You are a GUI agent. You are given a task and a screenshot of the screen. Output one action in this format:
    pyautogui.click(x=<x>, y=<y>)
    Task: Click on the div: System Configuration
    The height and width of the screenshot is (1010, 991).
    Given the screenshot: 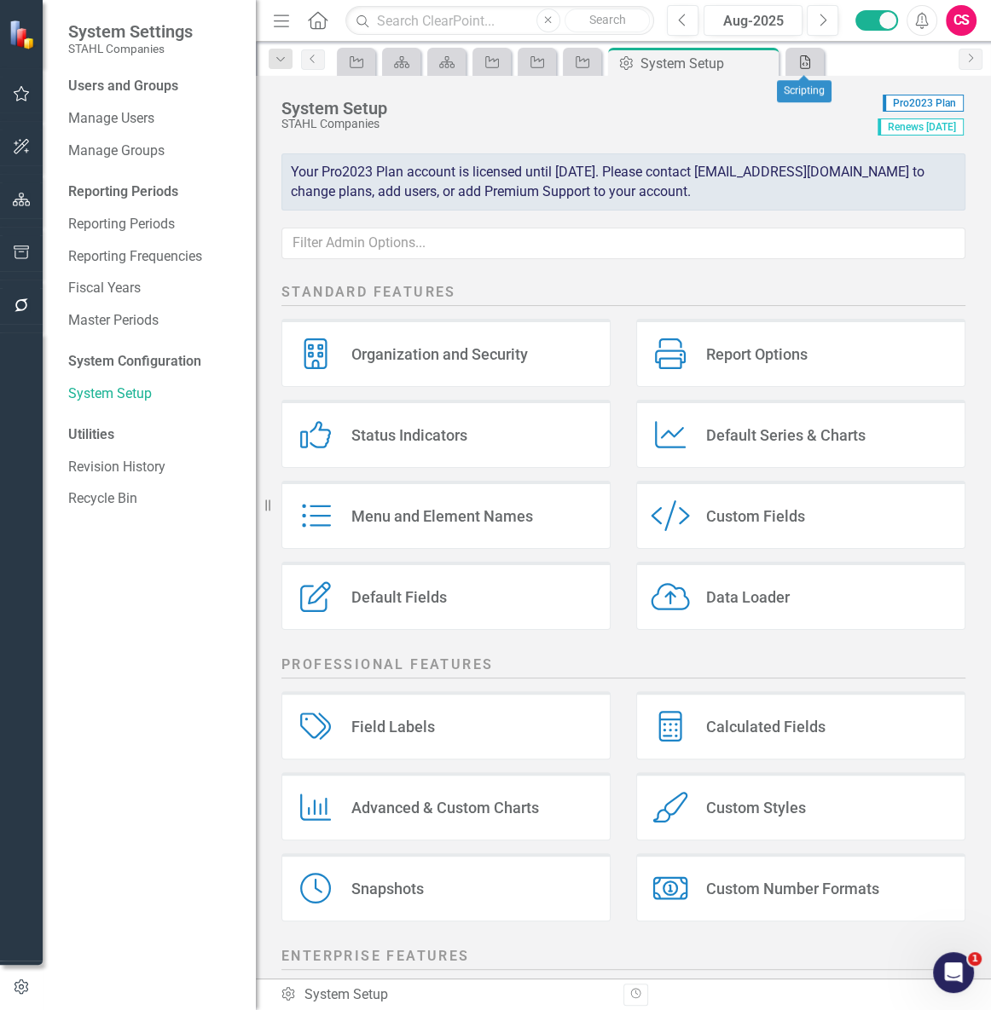 What is the action you would take?
    pyautogui.click(x=153, y=361)
    